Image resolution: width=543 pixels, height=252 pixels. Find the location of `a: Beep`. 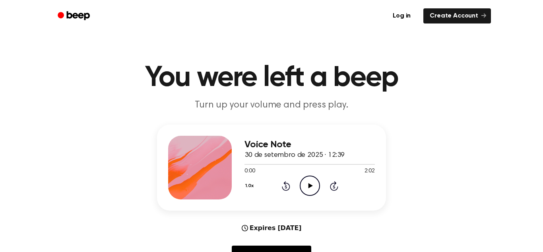

a: Beep is located at coordinates (74, 16).